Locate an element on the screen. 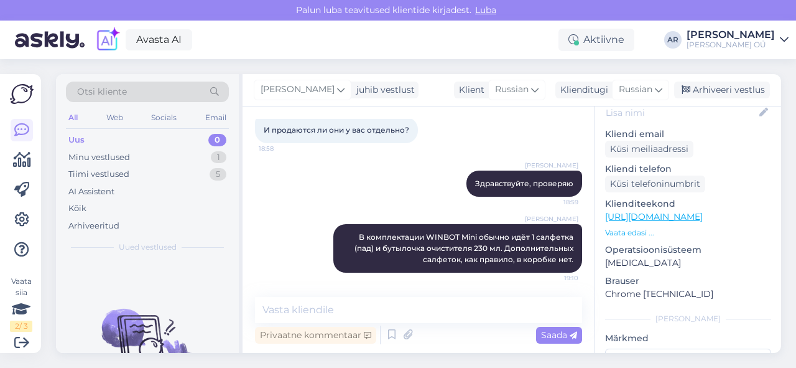 The height and width of the screenshot is (368, 796). span: Здравствуйте, проверяю is located at coordinates (524, 183).